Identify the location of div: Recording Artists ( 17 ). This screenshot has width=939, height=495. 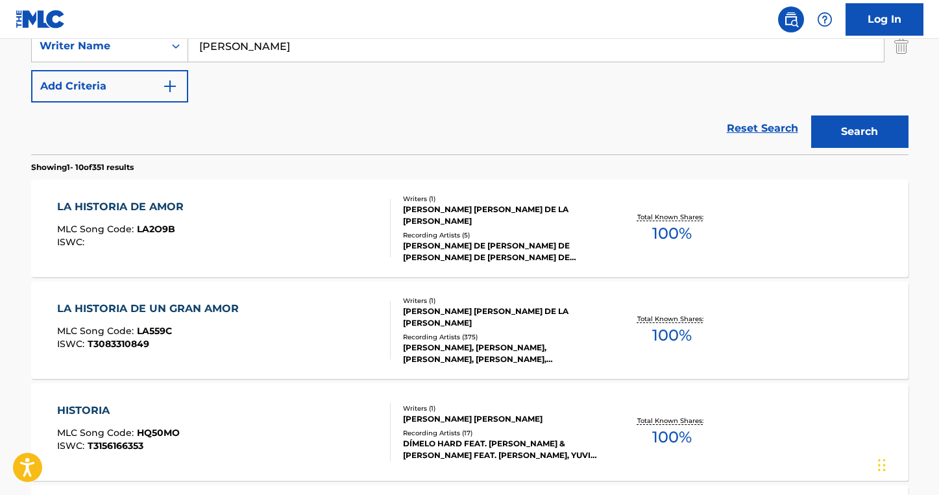
(501, 433).